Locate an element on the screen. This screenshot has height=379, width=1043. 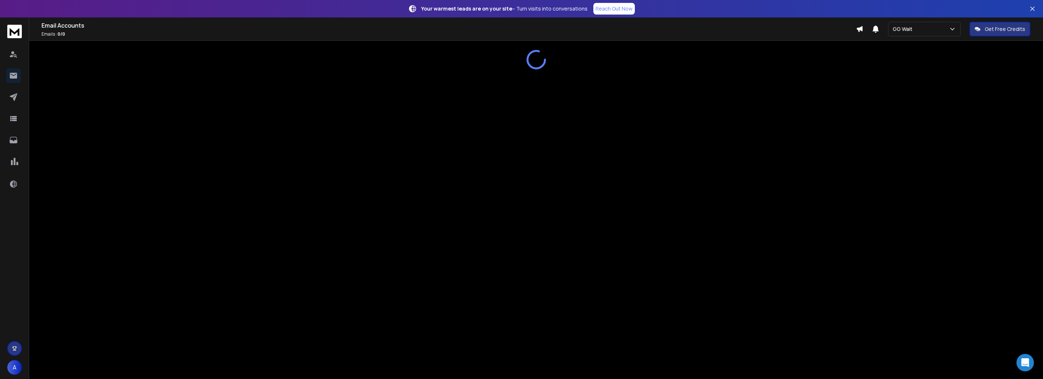
span: A is located at coordinates (15, 367).